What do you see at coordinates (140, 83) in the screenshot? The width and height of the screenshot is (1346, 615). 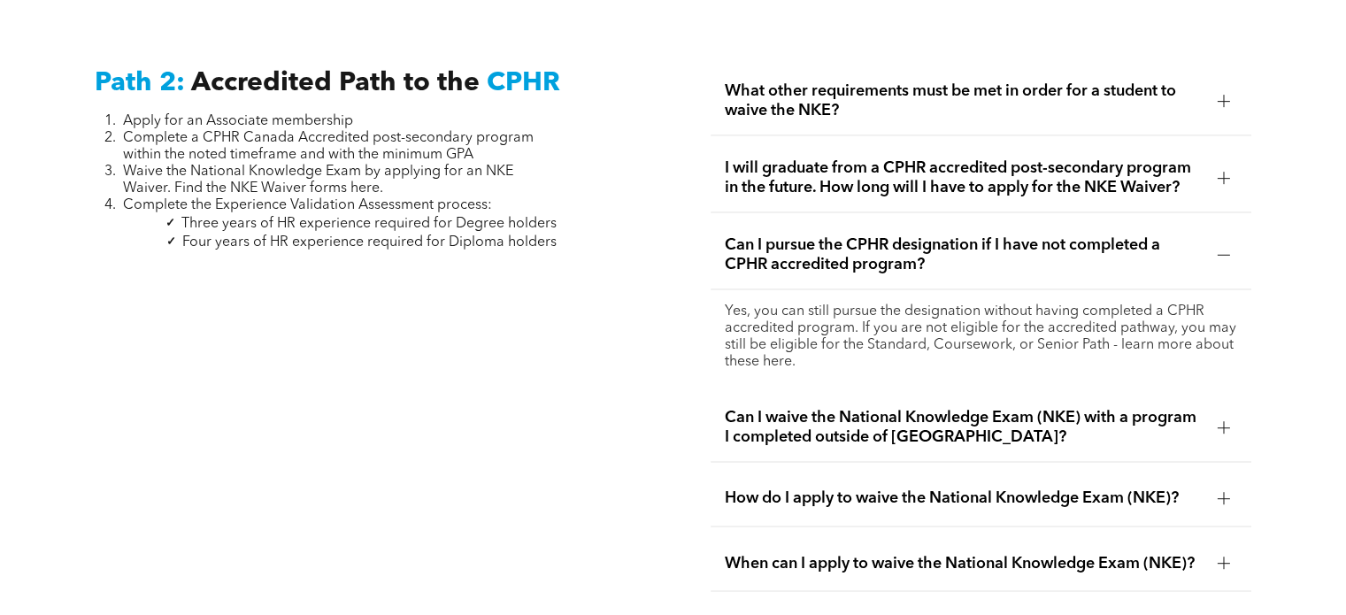 I see `span: Path 2:` at bounding box center [140, 83].